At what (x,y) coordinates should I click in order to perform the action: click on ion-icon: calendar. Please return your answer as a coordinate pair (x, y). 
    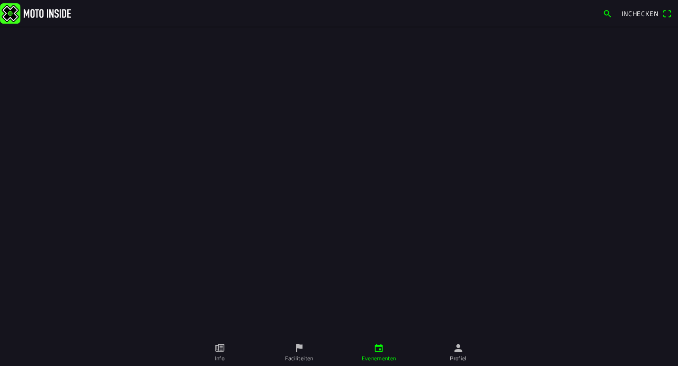
    Looking at the image, I should click on (379, 348).